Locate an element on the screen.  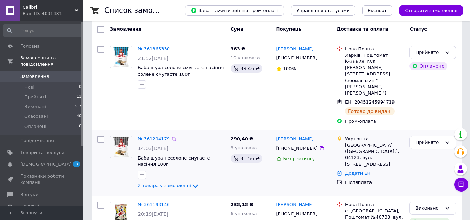
span: ЕН: 20451245994719 is located at coordinates (370, 102).